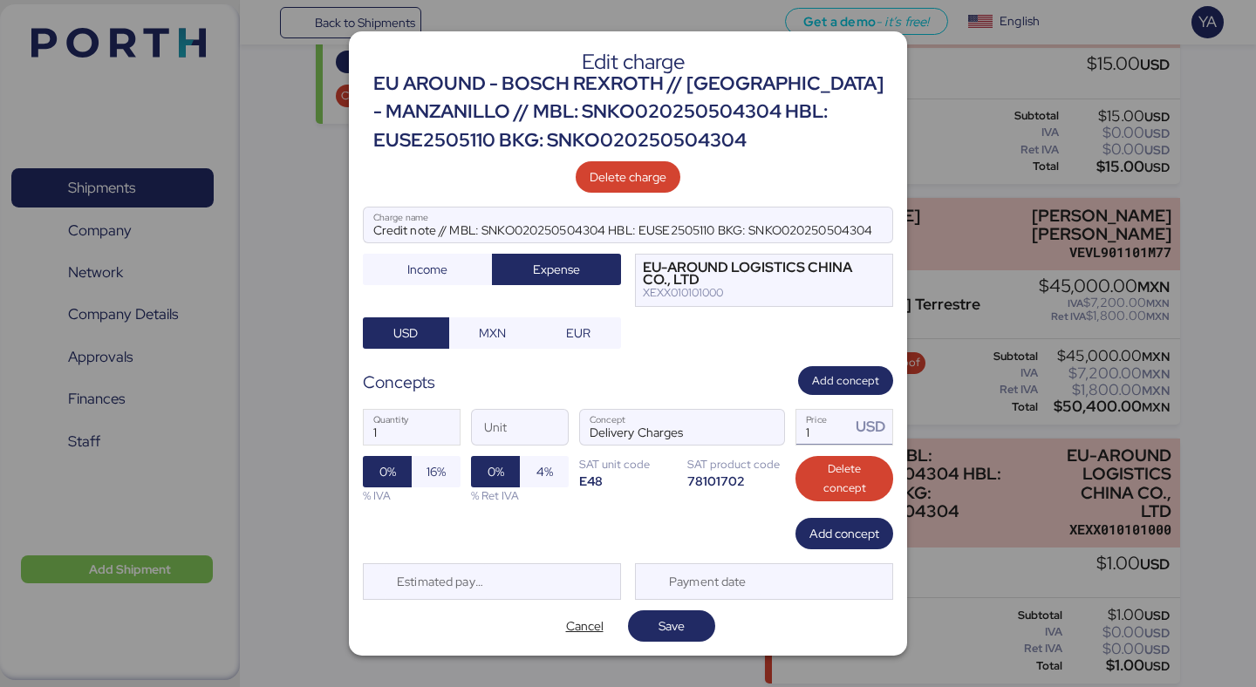  I want to click on span: USD, so click(406, 333).